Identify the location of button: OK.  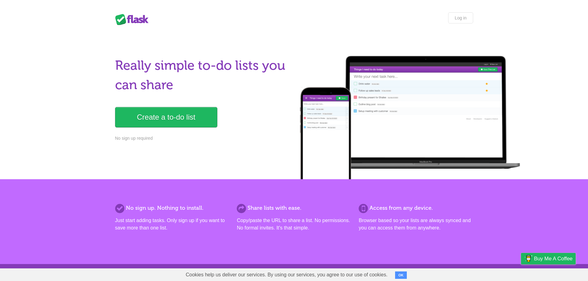
(401, 275).